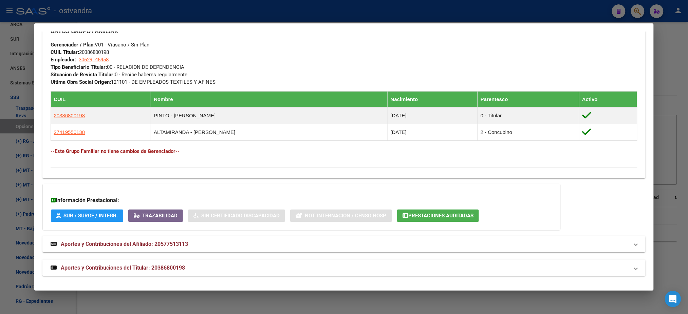 This screenshot has width=688, height=314. Describe the element at coordinates (79, 67) in the screenshot. I see `strong: Tipo Beneficiario Titular:` at that location.